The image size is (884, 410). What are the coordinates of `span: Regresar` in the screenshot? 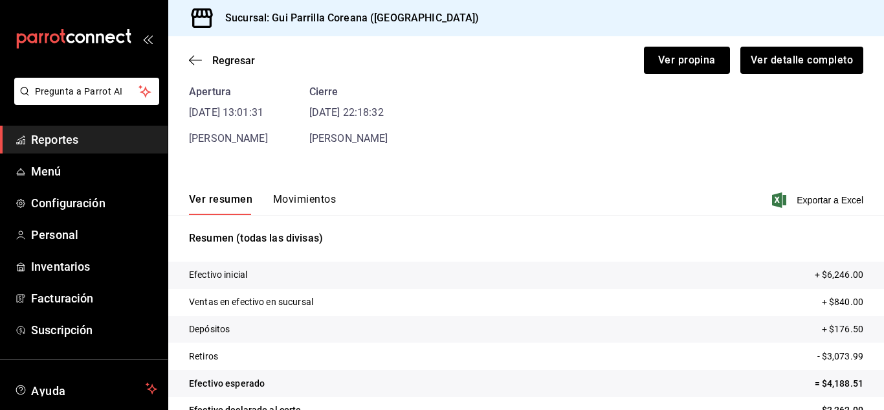 It's located at (234, 60).